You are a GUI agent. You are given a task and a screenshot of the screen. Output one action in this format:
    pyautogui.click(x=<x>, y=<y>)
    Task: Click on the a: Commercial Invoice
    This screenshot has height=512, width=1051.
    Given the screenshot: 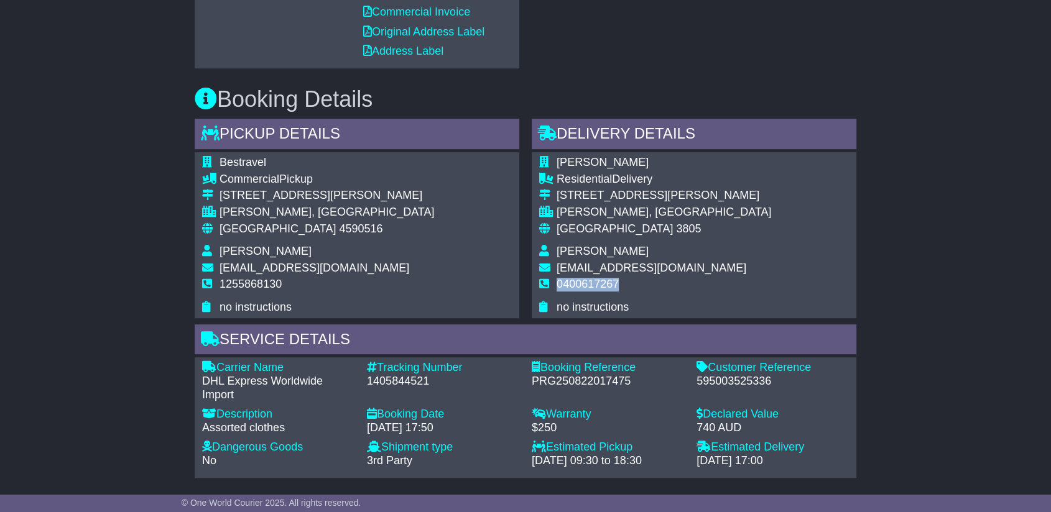 What is the action you would take?
    pyautogui.click(x=417, y=12)
    